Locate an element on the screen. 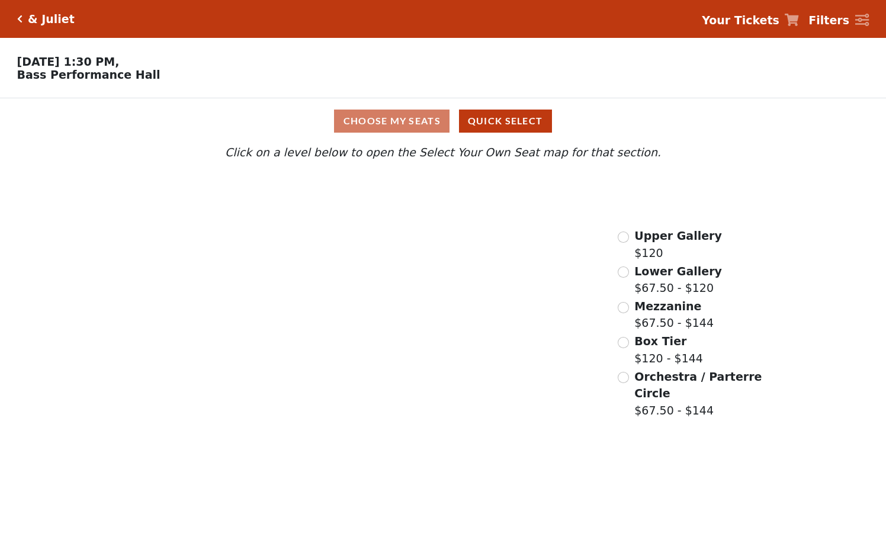 This screenshot has height=556, width=886. span: Mezzanine is located at coordinates (667, 306).